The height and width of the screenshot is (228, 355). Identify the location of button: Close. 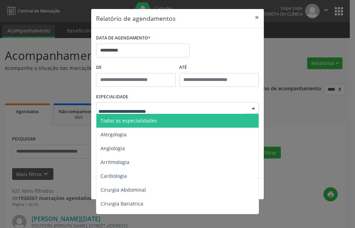
(257, 17).